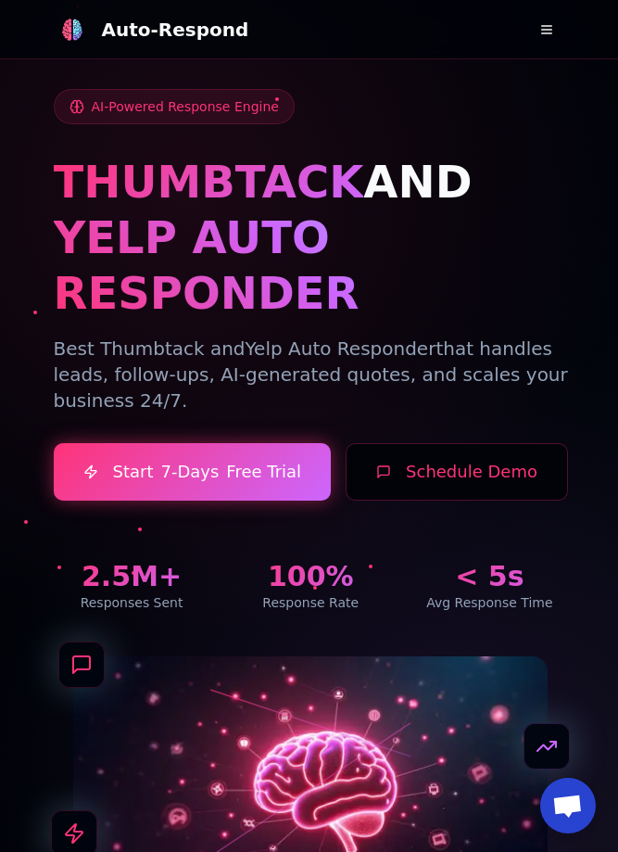  I want to click on a: Start7-DaysFree Trial, so click(193, 472).